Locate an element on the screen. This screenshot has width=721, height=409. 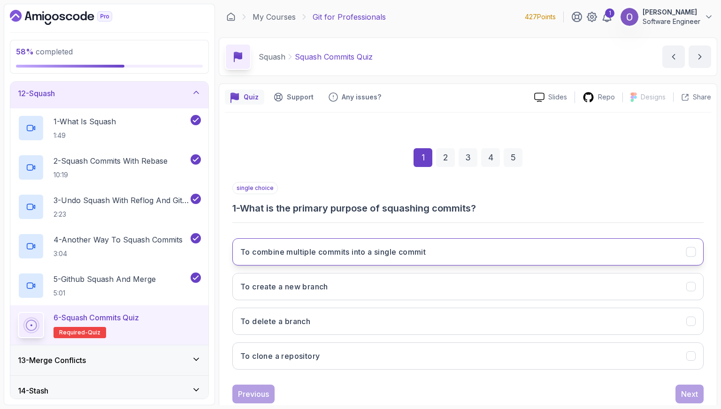
img: user profile image is located at coordinates (629, 17).